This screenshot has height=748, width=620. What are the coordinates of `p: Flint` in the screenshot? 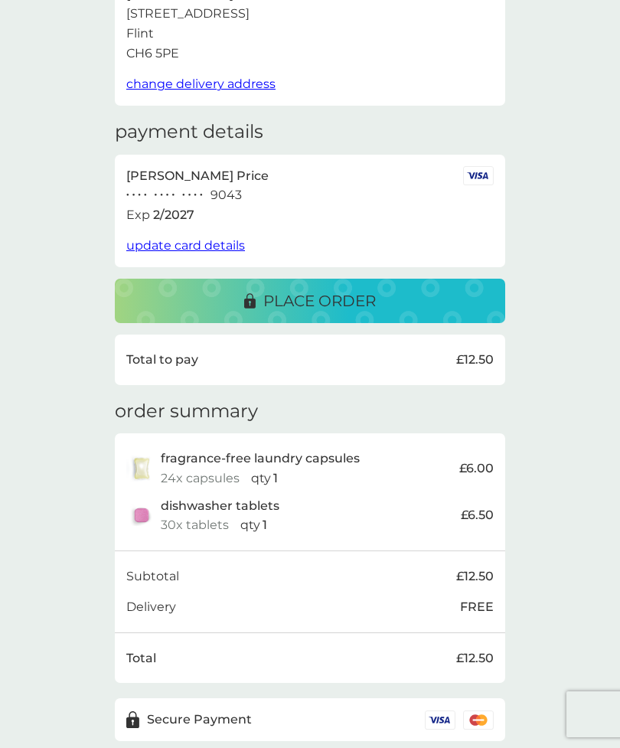 It's located at (140, 34).